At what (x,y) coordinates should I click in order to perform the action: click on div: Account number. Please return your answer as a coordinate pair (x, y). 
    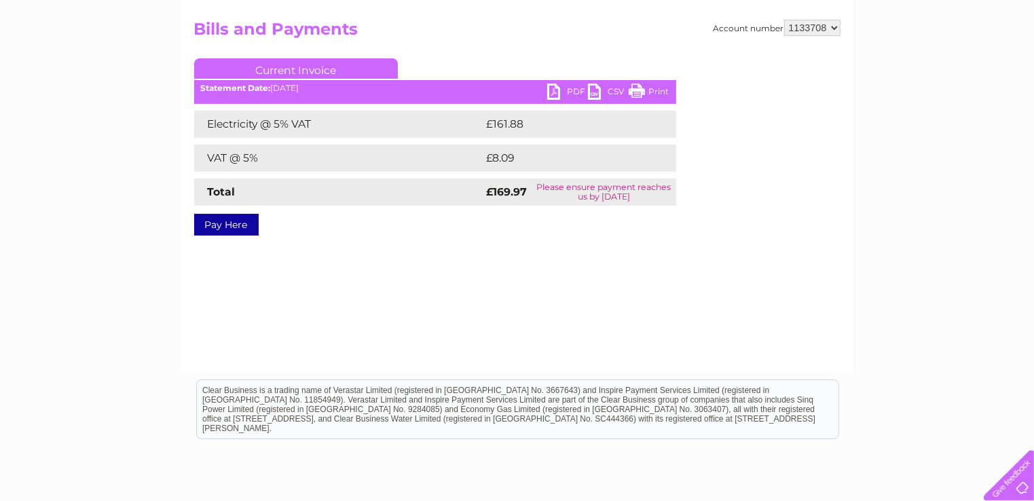
    Looking at the image, I should click on (777, 28).